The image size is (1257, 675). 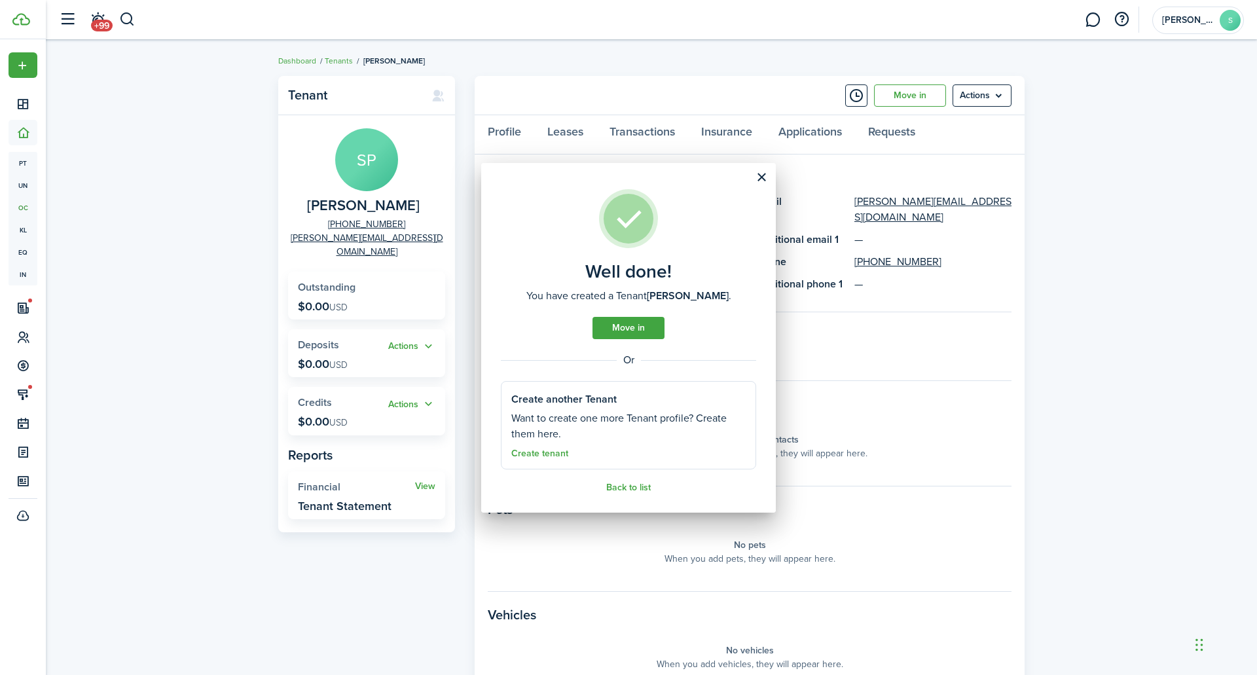 What do you see at coordinates (629, 296) in the screenshot?
I see `well-done-description: You have created a Tenant .` at bounding box center [629, 296].